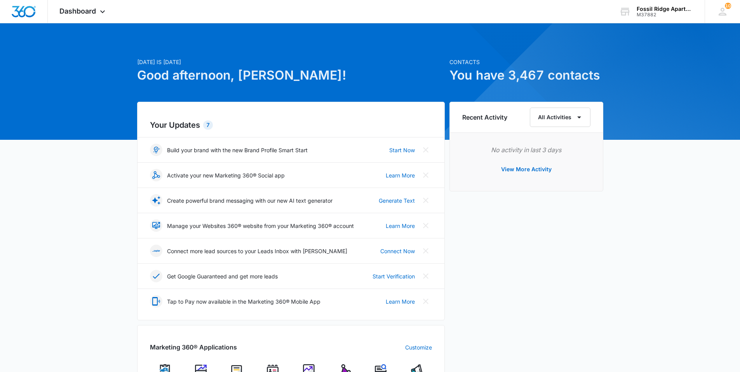  Describe the element at coordinates (291, 125) in the screenshot. I see `h2: Your Updates` at that location.